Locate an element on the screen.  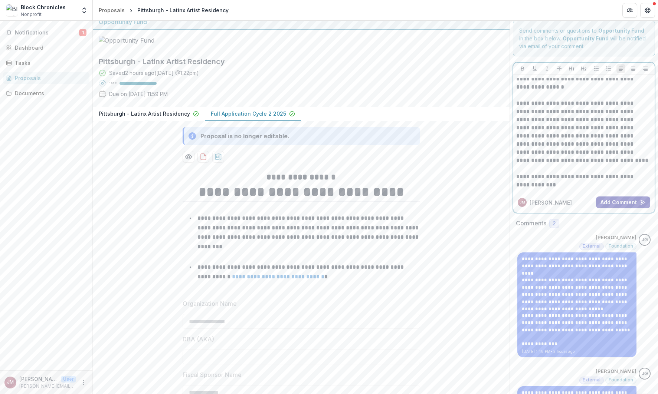
img: Opportunity Fund is located at coordinates (136, 40).